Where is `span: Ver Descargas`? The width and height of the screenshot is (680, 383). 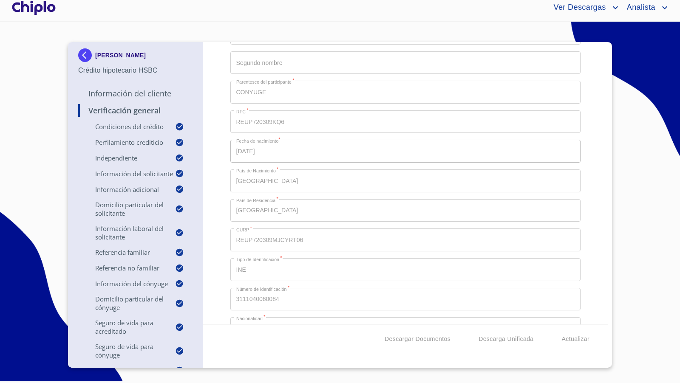 span: Ver Descargas is located at coordinates (578, 8).